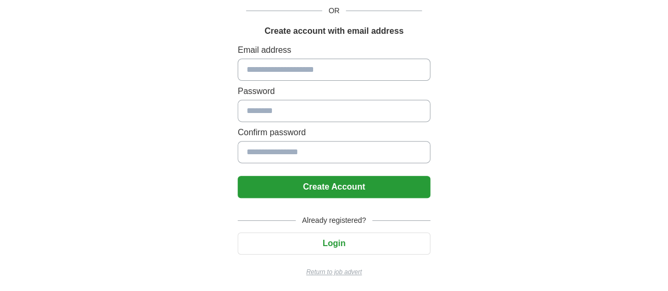 The width and height of the screenshot is (668, 291). I want to click on label: Email address, so click(334, 50).